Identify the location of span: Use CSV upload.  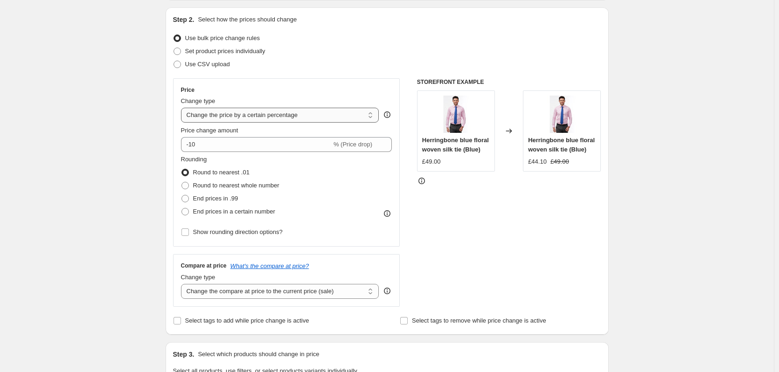
(208, 64).